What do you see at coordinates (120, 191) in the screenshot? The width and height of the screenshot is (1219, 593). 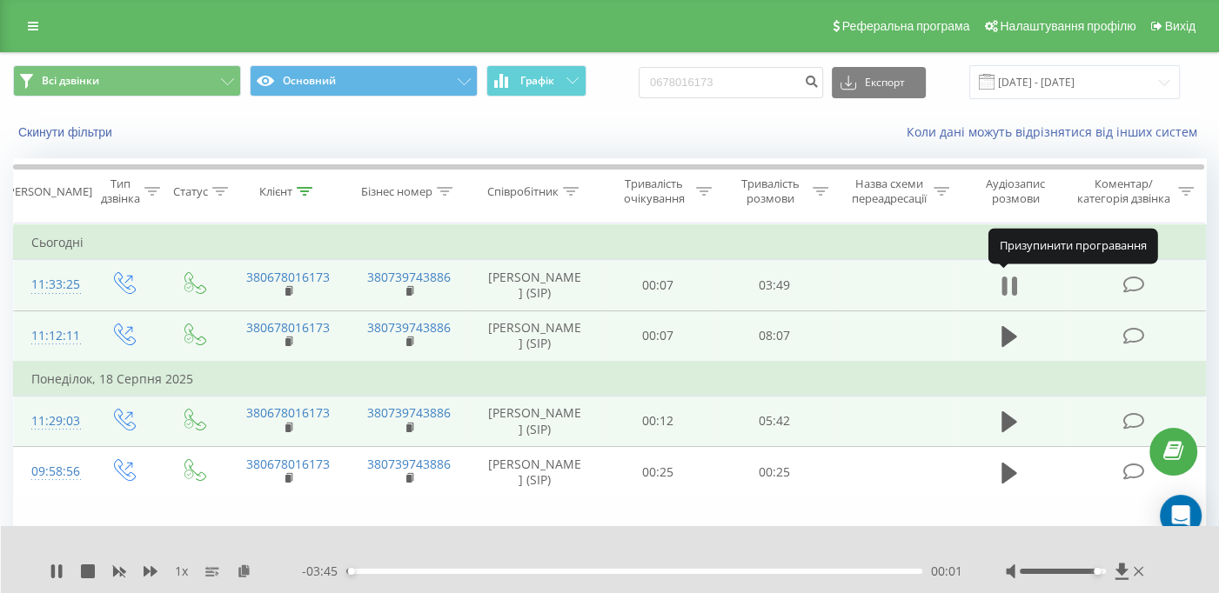 I see `div: Тип дзвінка` at bounding box center [120, 191].